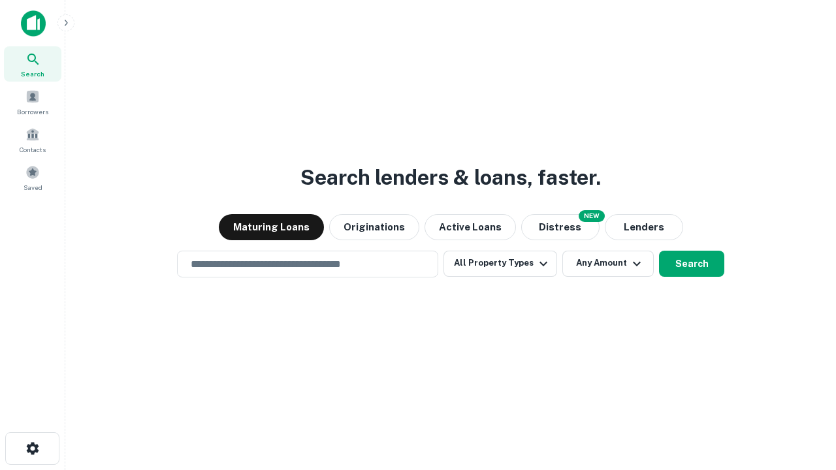 This screenshot has width=836, height=470. Describe the element at coordinates (692, 264) in the screenshot. I see `button: Search` at that location.